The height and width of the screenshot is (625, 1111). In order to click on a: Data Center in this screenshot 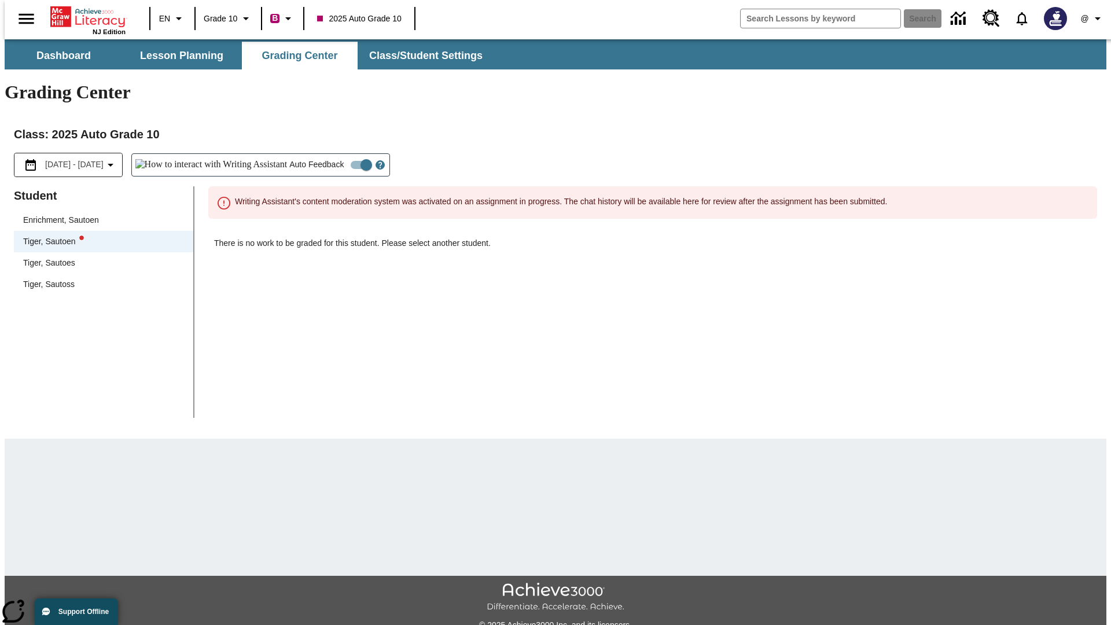, I will do `click(960, 19)`.